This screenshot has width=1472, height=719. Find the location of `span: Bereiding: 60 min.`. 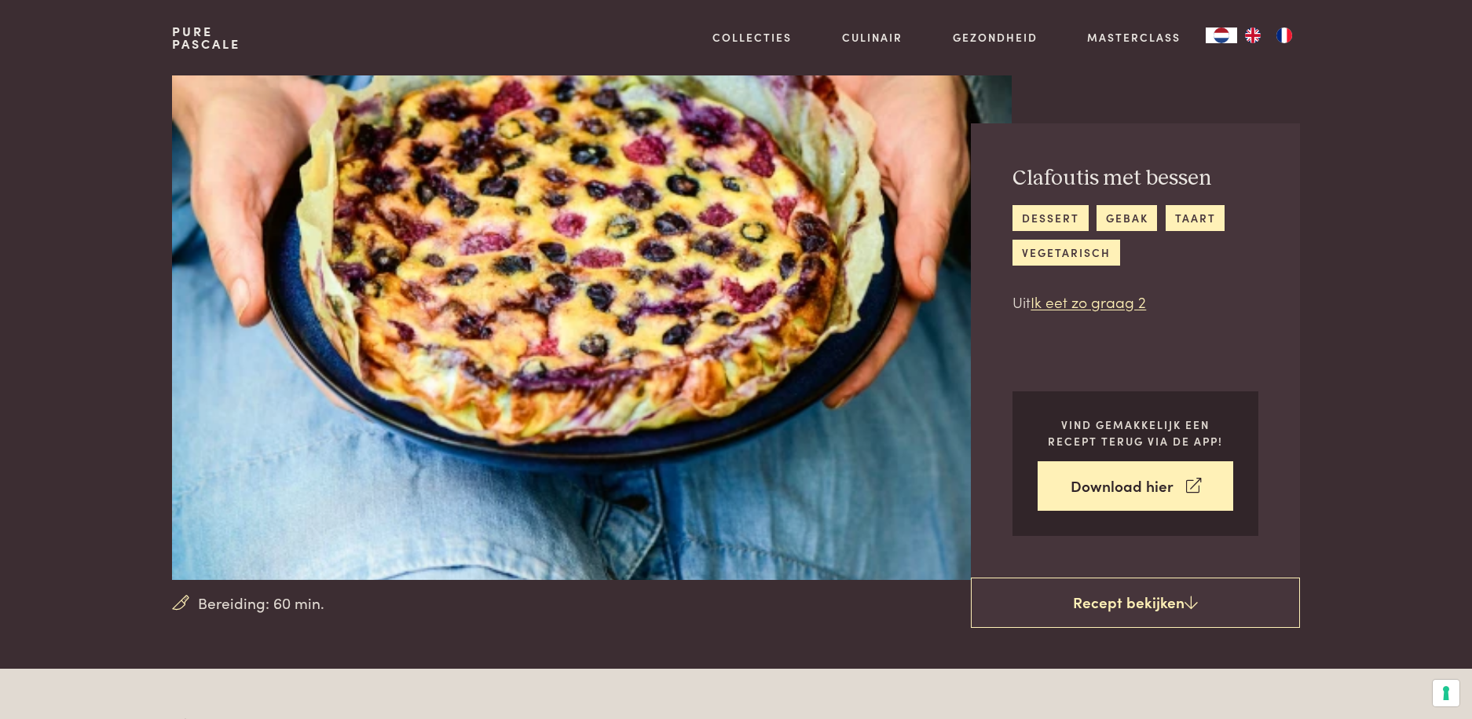

span: Bereiding: 60 min. is located at coordinates (261, 602).